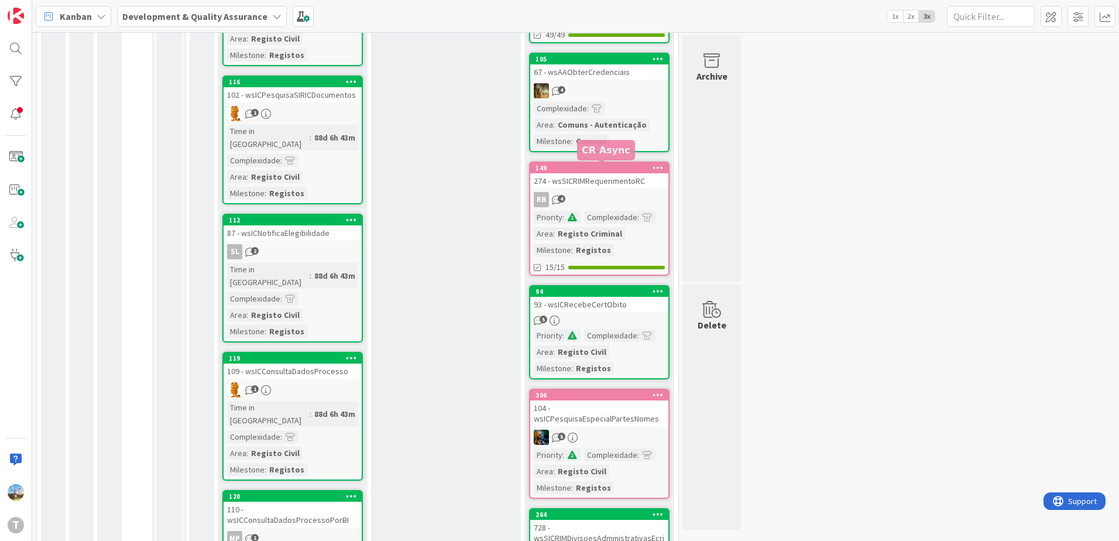 Image resolution: width=1119 pixels, height=541 pixels. I want to click on div: 10567 - wsAAObterCredenciais, so click(599, 67).